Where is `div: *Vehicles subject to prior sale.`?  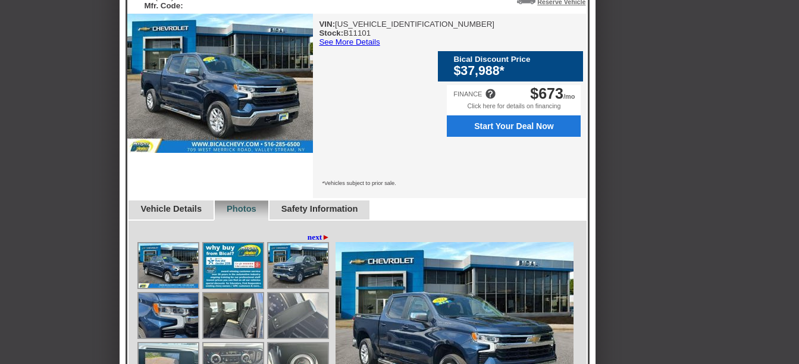 div: *Vehicles subject to prior sale. is located at coordinates (450, 184).